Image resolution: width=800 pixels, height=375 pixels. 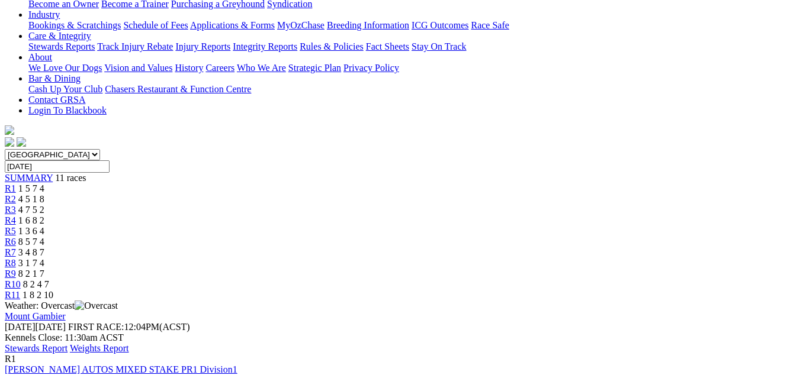 I want to click on a: Race Safe, so click(x=490, y=25).